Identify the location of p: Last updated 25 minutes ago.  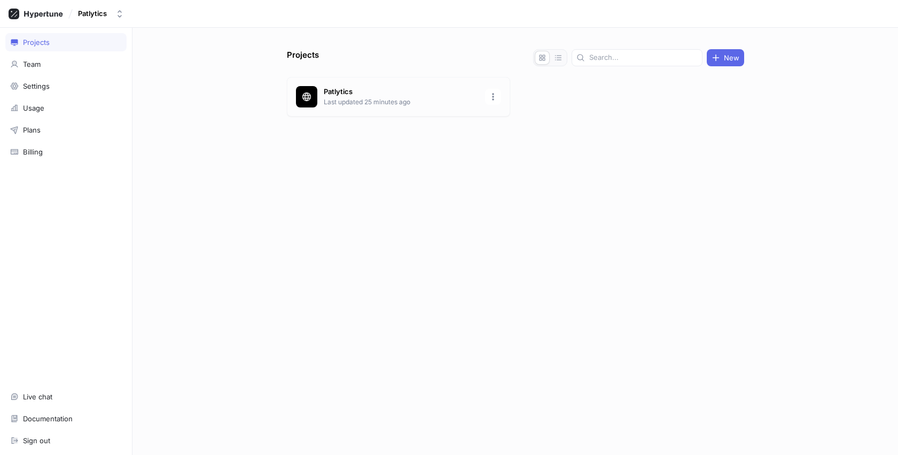
(401, 102).